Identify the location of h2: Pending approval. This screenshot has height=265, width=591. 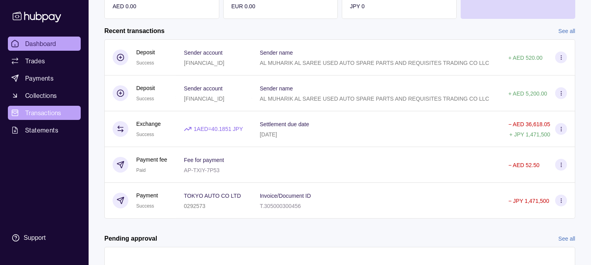
(131, 239).